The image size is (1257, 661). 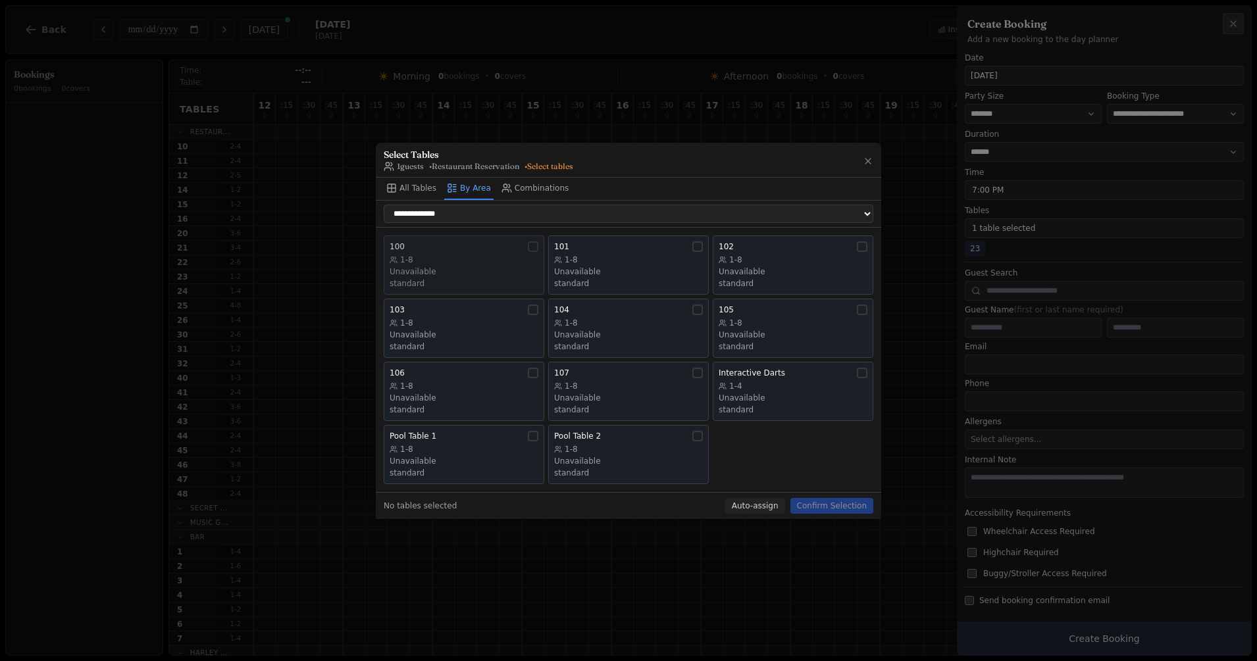 I want to click on button: 1061-8Unavailablestandard, so click(x=464, y=391).